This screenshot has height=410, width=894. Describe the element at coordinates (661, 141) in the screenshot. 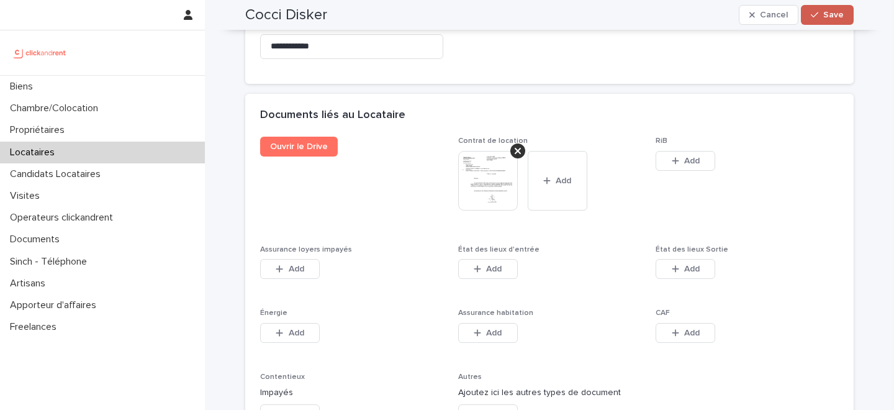

I see `span: RiB` at that location.